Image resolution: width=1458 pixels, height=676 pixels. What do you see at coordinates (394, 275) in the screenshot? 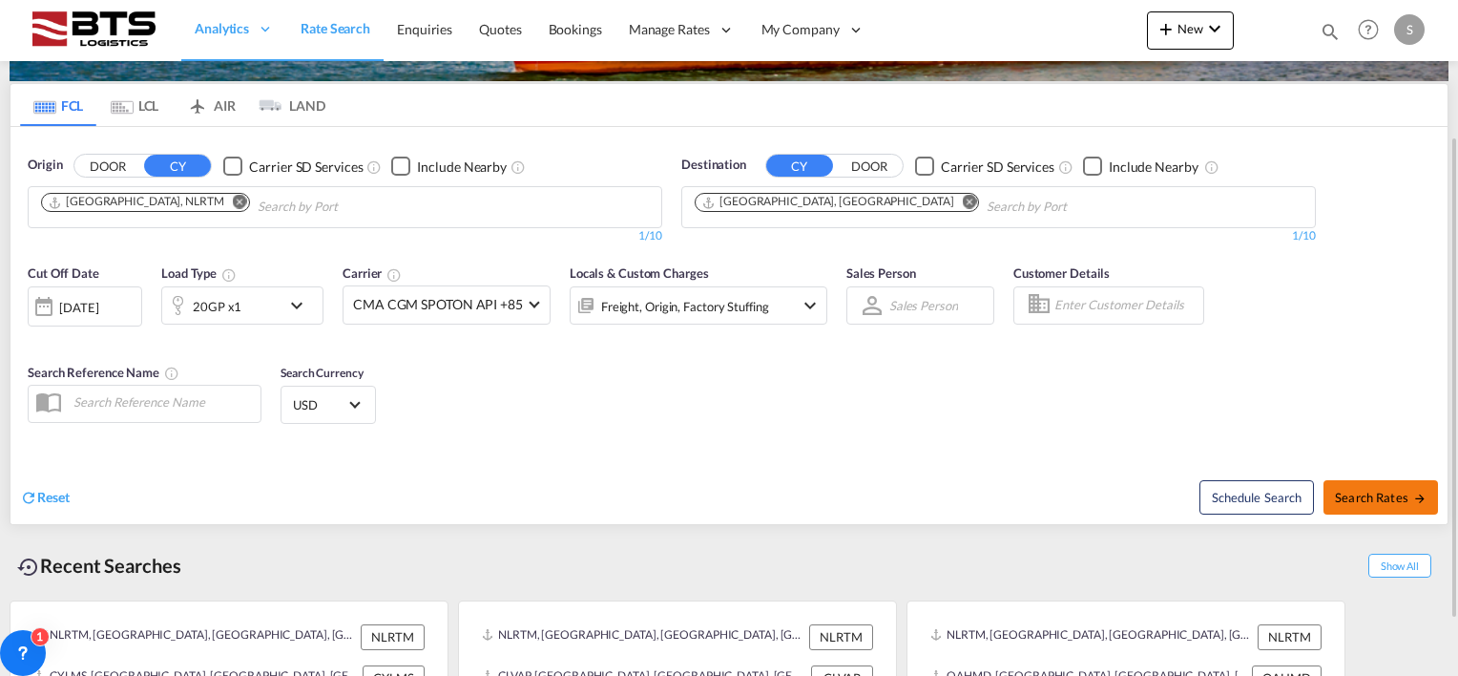
I see `md-icon: The selected Trucker/Carrierwill be displayed in the rate results If the rates are from another f...` at bounding box center [394, 275].